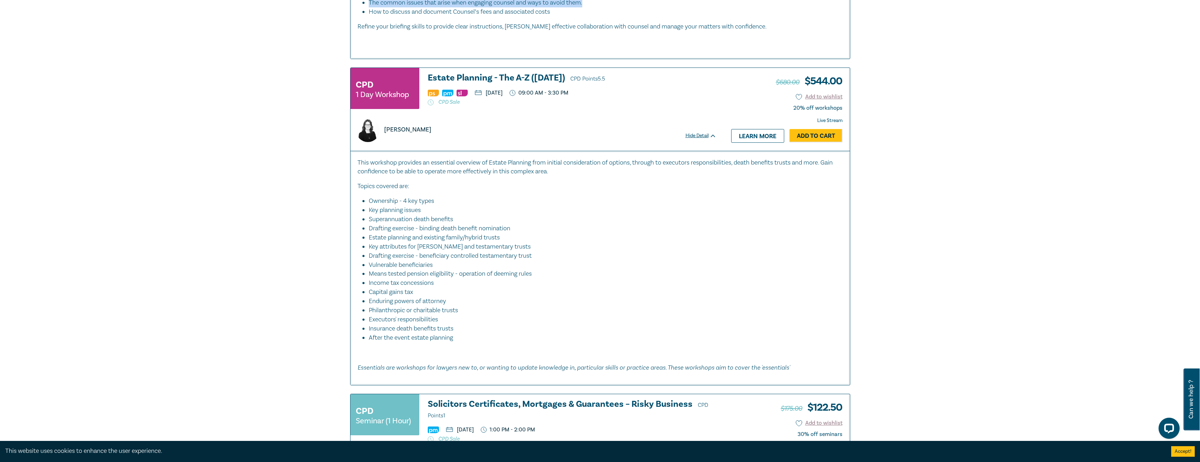 The height and width of the screenshot is (462, 1200). What do you see at coordinates (572, 410) in the screenshot?
I see `h3: Solicitors Certificates, Mortgages & Guarantees – Risky Business` at bounding box center [572, 410].